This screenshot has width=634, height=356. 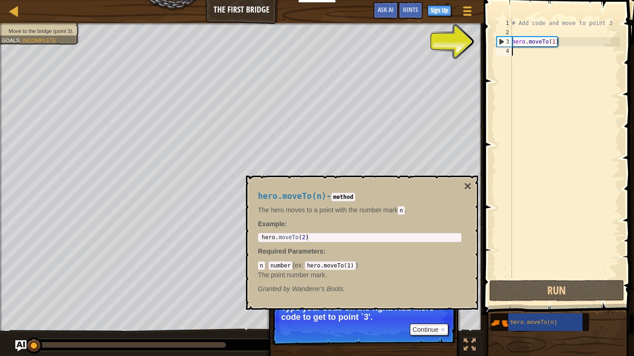 I want to click on code: hero.moveTo(1), so click(x=330, y=266).